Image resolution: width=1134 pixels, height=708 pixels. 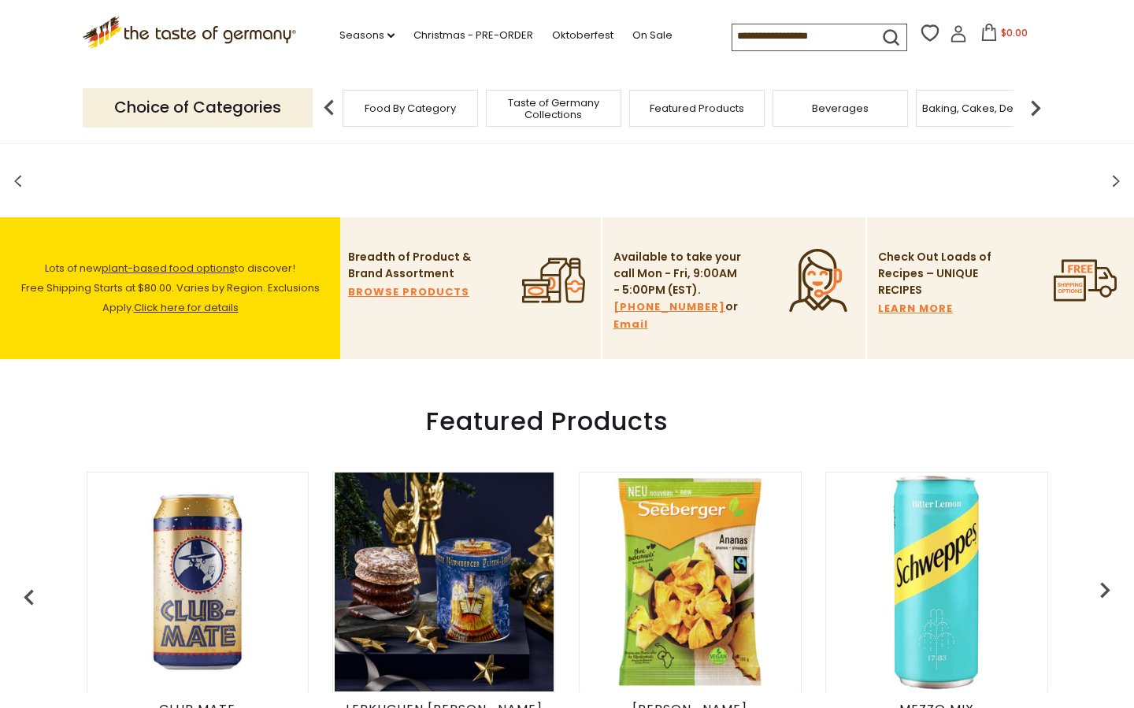 What do you see at coordinates (198, 582) in the screenshot?
I see `img: Club Mate Energy Soft Drink with Yerba Mate Tea, 12 pack of 11.2 oz cans` at bounding box center [198, 582].